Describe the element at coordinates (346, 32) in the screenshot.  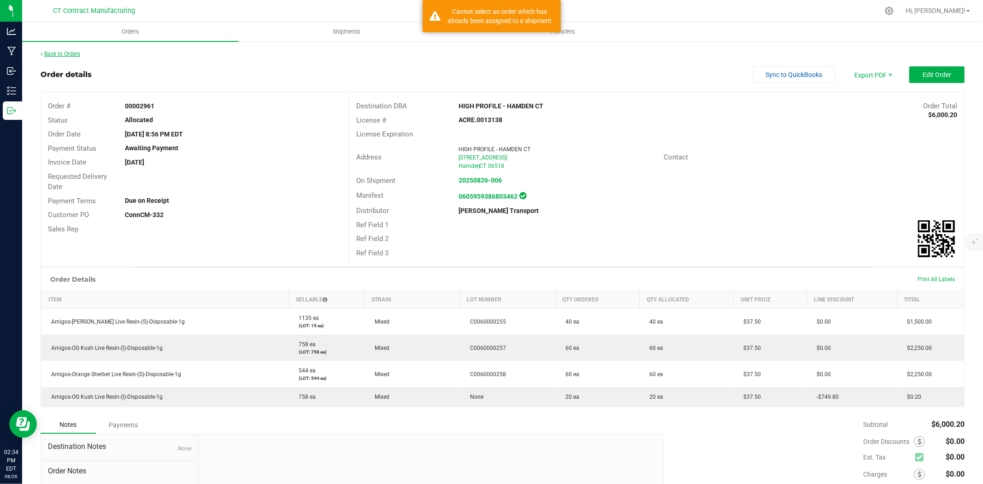
I see `span: Shipments` at that location.